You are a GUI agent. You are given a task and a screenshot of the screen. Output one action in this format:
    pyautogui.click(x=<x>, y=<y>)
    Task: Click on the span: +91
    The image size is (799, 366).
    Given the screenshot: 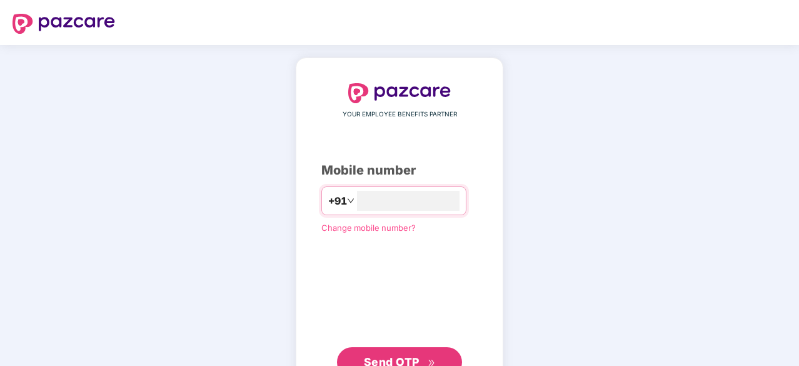 What is the action you would take?
    pyautogui.click(x=338, y=201)
    